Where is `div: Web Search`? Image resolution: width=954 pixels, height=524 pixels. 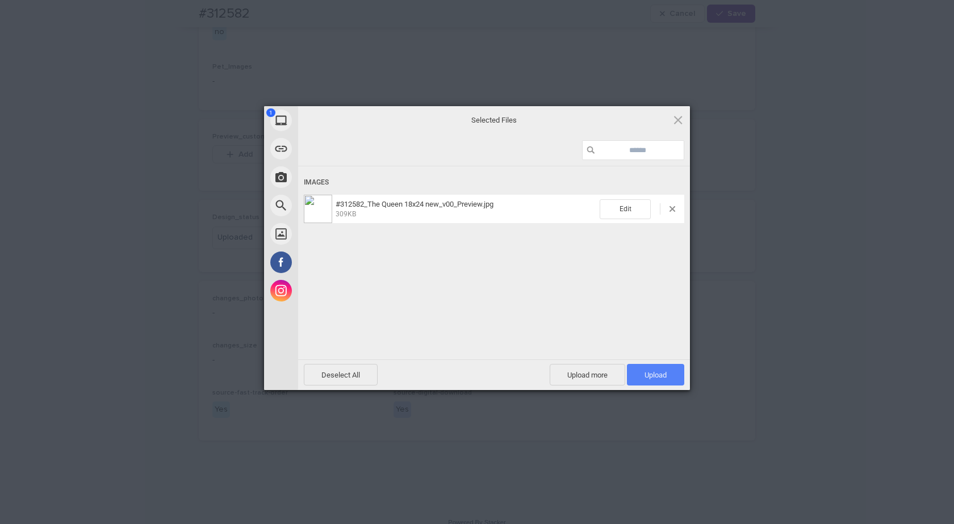 div: Web Search is located at coordinates (332, 205).